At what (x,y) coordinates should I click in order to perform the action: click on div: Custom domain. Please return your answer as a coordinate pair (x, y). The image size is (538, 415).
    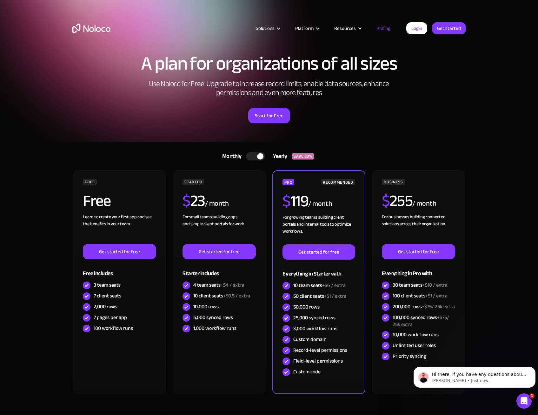
    Looking at the image, I should click on (310, 339).